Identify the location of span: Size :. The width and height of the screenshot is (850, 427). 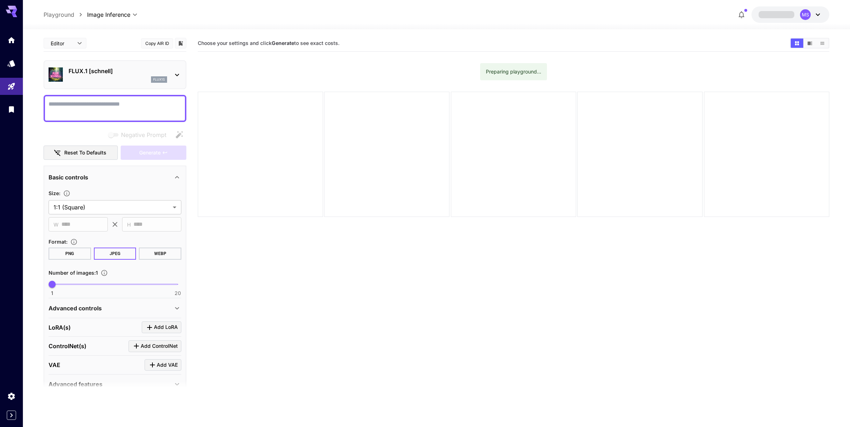
(54, 193).